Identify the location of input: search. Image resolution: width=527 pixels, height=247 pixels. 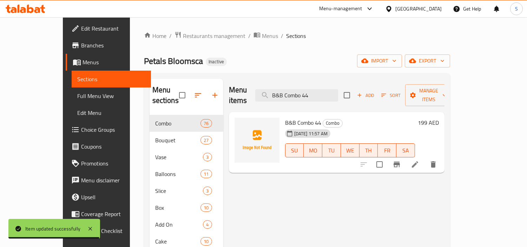
(297, 95).